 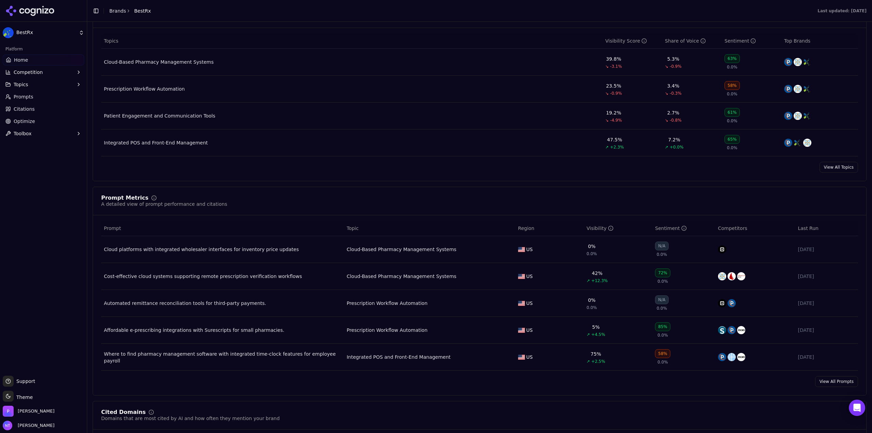 What do you see at coordinates (632, 41) in the screenshot?
I see `th: visibilityScore` at bounding box center [632, 41].